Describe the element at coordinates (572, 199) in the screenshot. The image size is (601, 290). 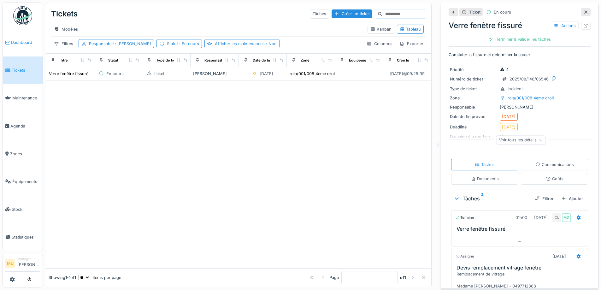
I see `div: Ajouter` at that location.